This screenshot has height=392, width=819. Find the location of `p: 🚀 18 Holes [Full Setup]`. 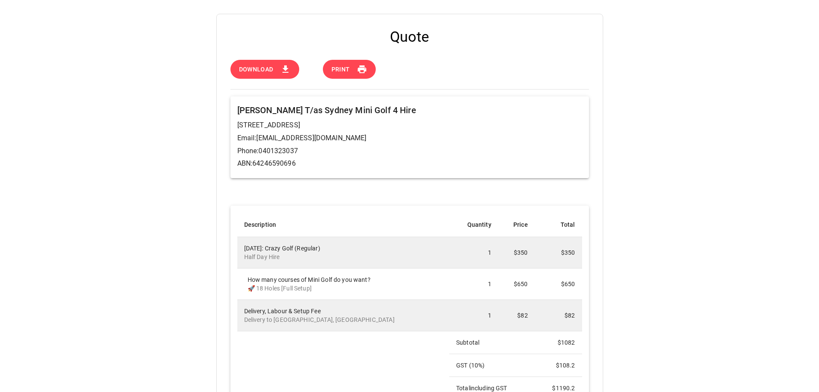

p: 🚀 18 Holes [Full Setup] is located at coordinates (345, 288).